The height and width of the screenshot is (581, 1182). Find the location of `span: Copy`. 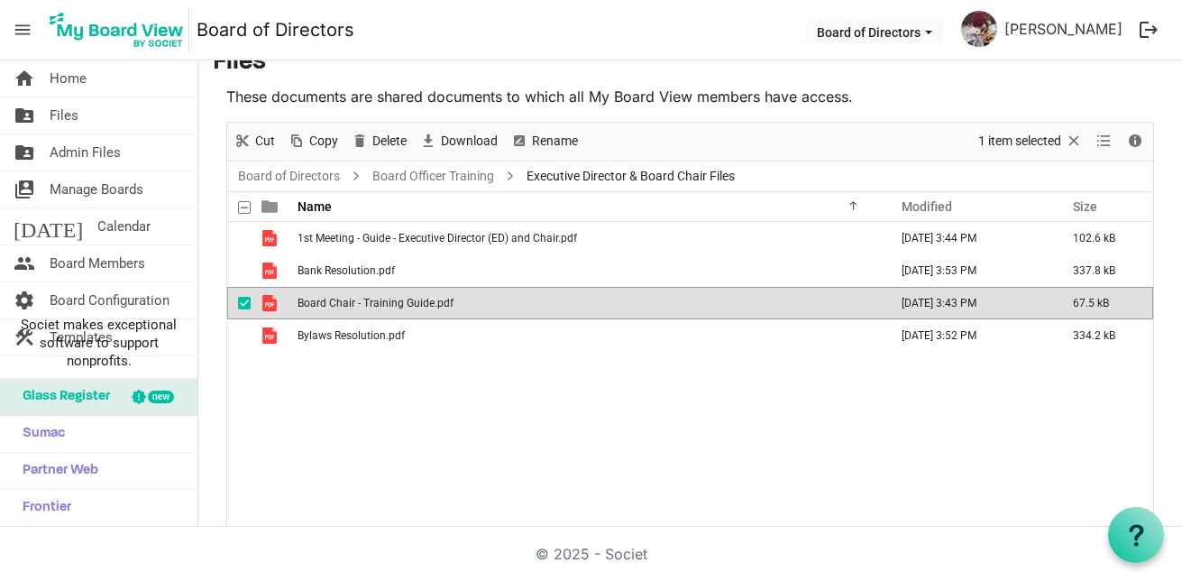

span: Copy is located at coordinates (324, 141).